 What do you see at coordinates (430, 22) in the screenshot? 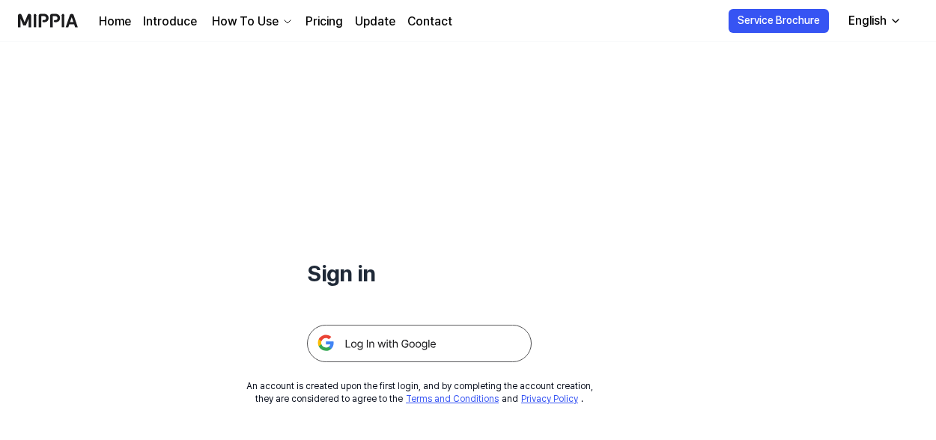
I see `a: Contact` at bounding box center [430, 22].